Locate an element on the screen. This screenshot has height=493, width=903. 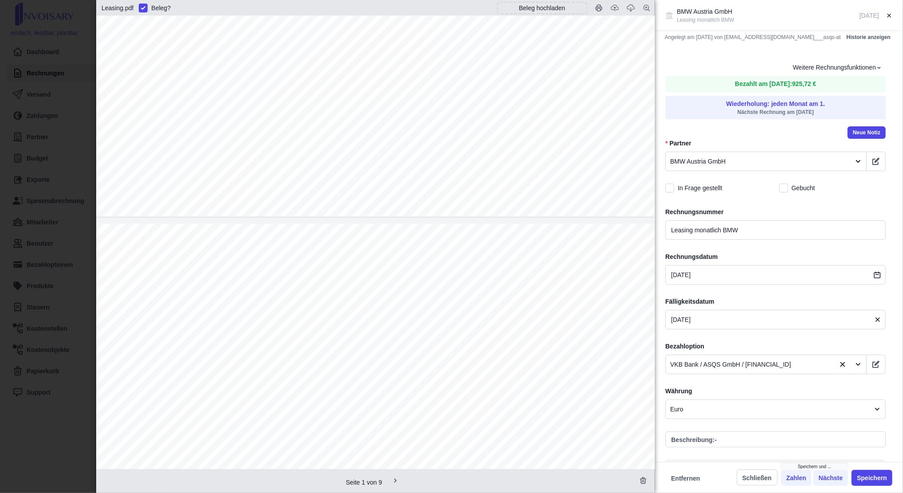
span: Beleg ? is located at coordinates (161, 8).